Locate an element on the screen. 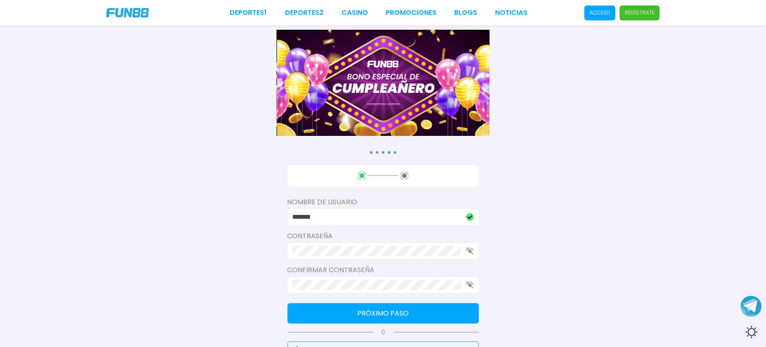 Image resolution: width=766 pixels, height=347 pixels. p: Acceso is located at coordinates (599, 13).